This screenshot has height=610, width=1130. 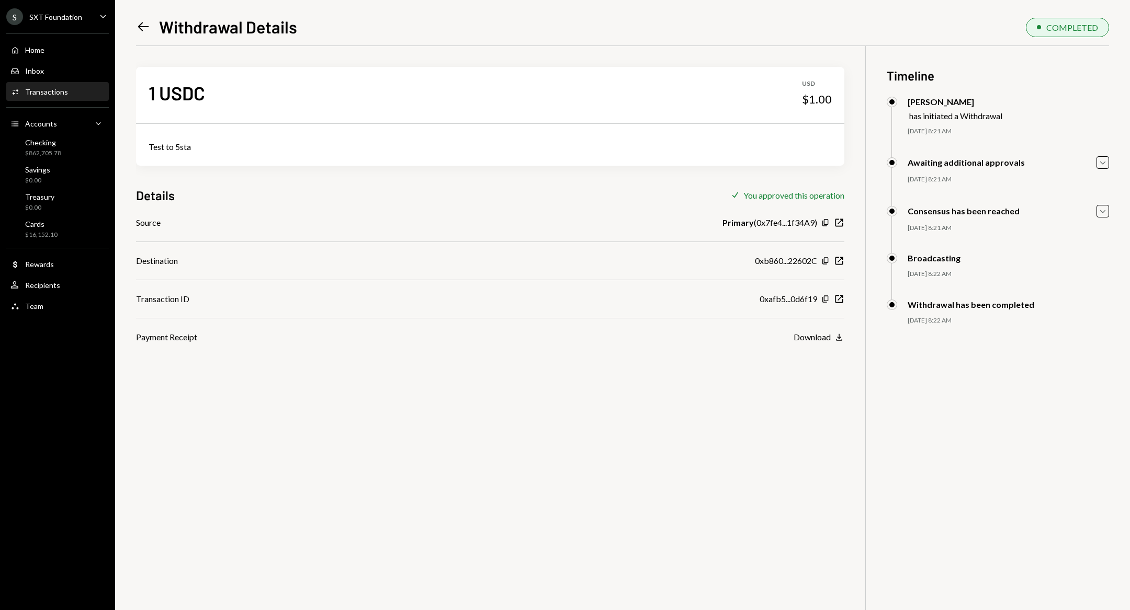 What do you see at coordinates (155, 195) in the screenshot?
I see `h3: Details` at bounding box center [155, 195].